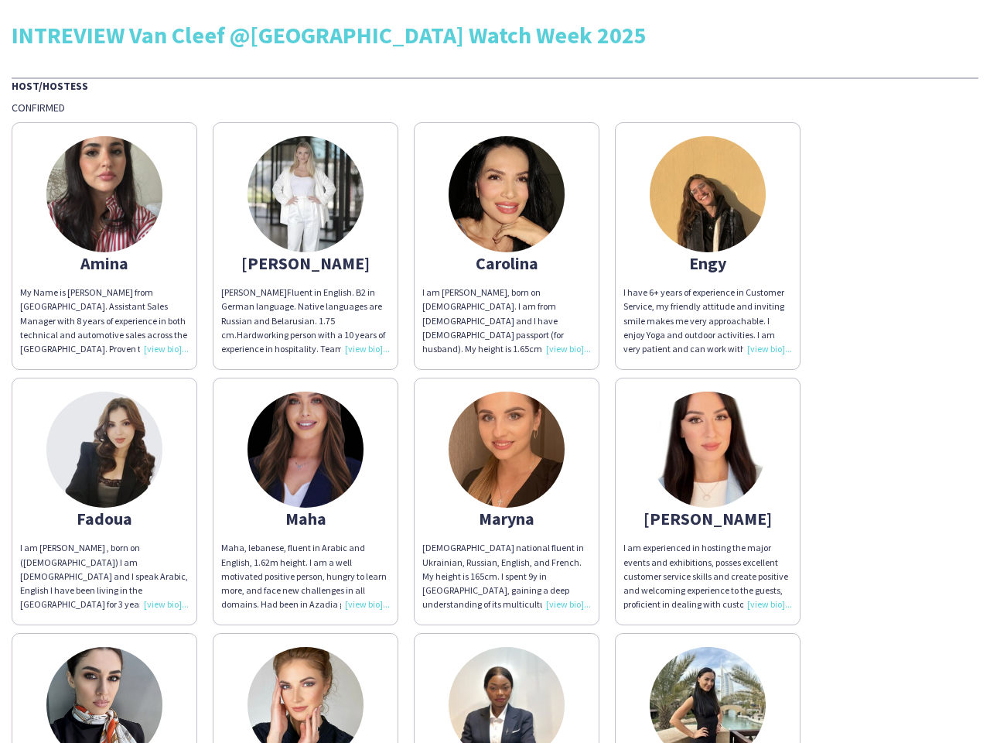 This screenshot has height=743, width=990. I want to click on img: thumb-686c3040bf273.jpeg, so click(104, 194).